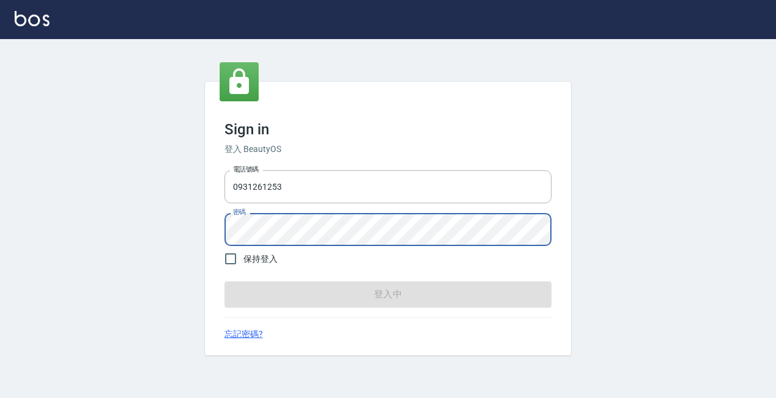 The height and width of the screenshot is (398, 776). What do you see at coordinates (388, 129) in the screenshot?
I see `h3: Sign in` at bounding box center [388, 129].